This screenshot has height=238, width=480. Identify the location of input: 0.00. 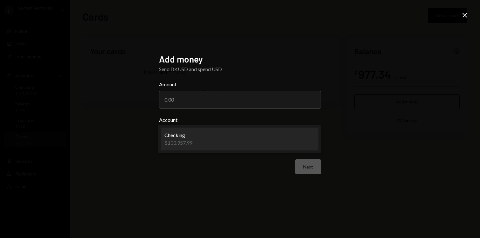
(240, 100).